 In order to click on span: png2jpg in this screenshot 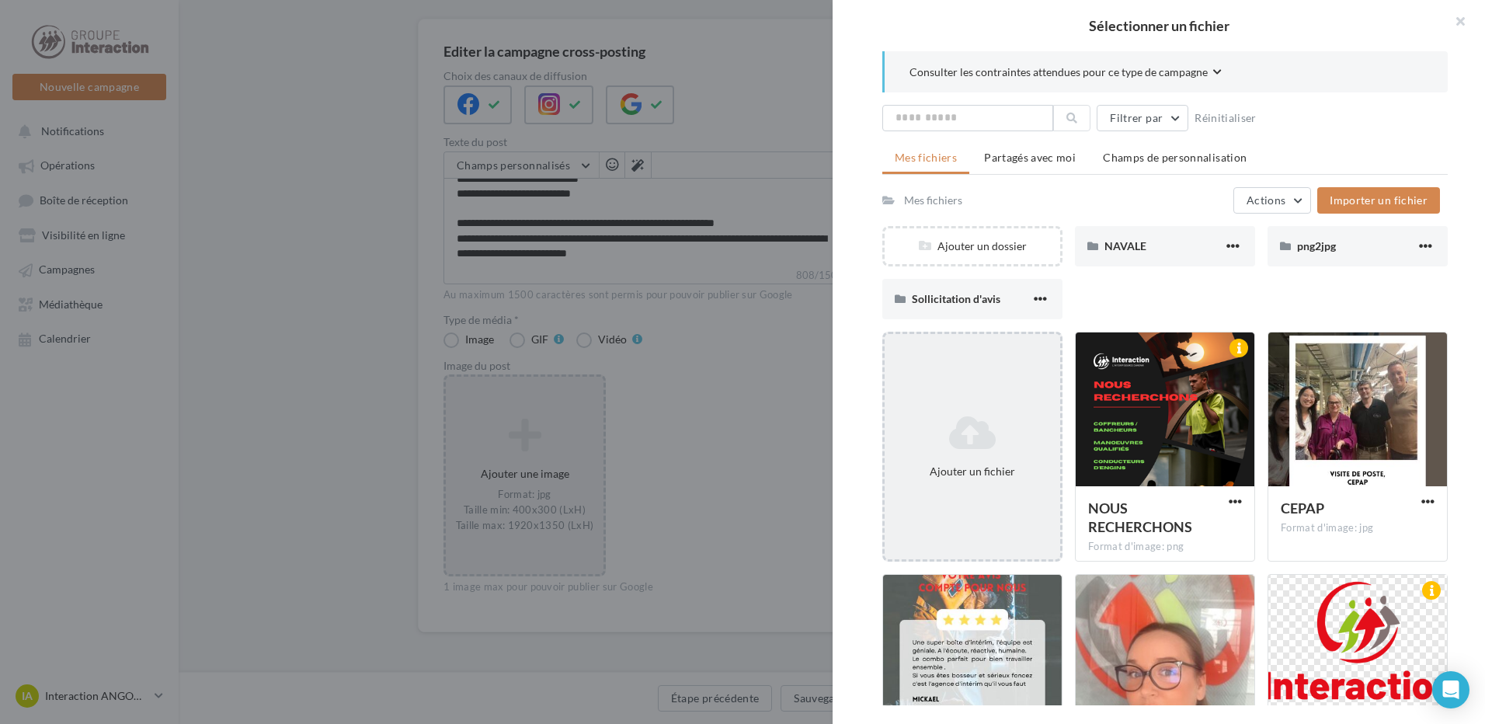, I will do `click(1316, 245)`.